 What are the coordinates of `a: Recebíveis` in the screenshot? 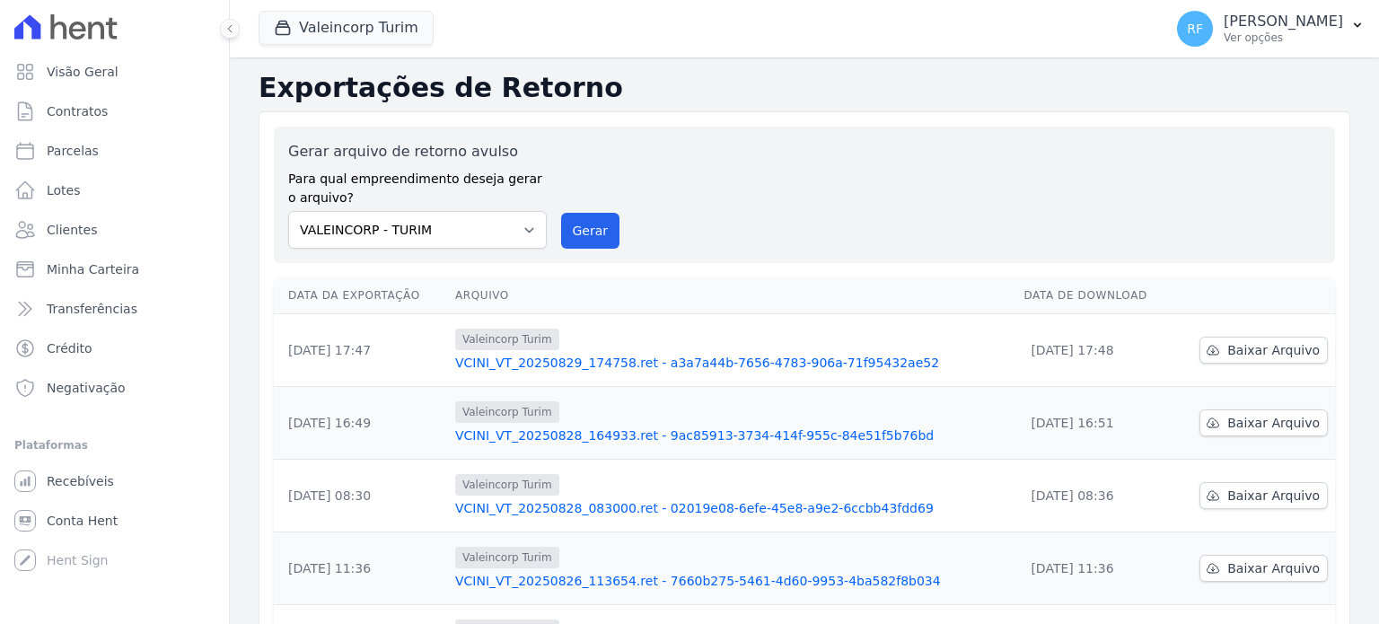 It's located at (114, 481).